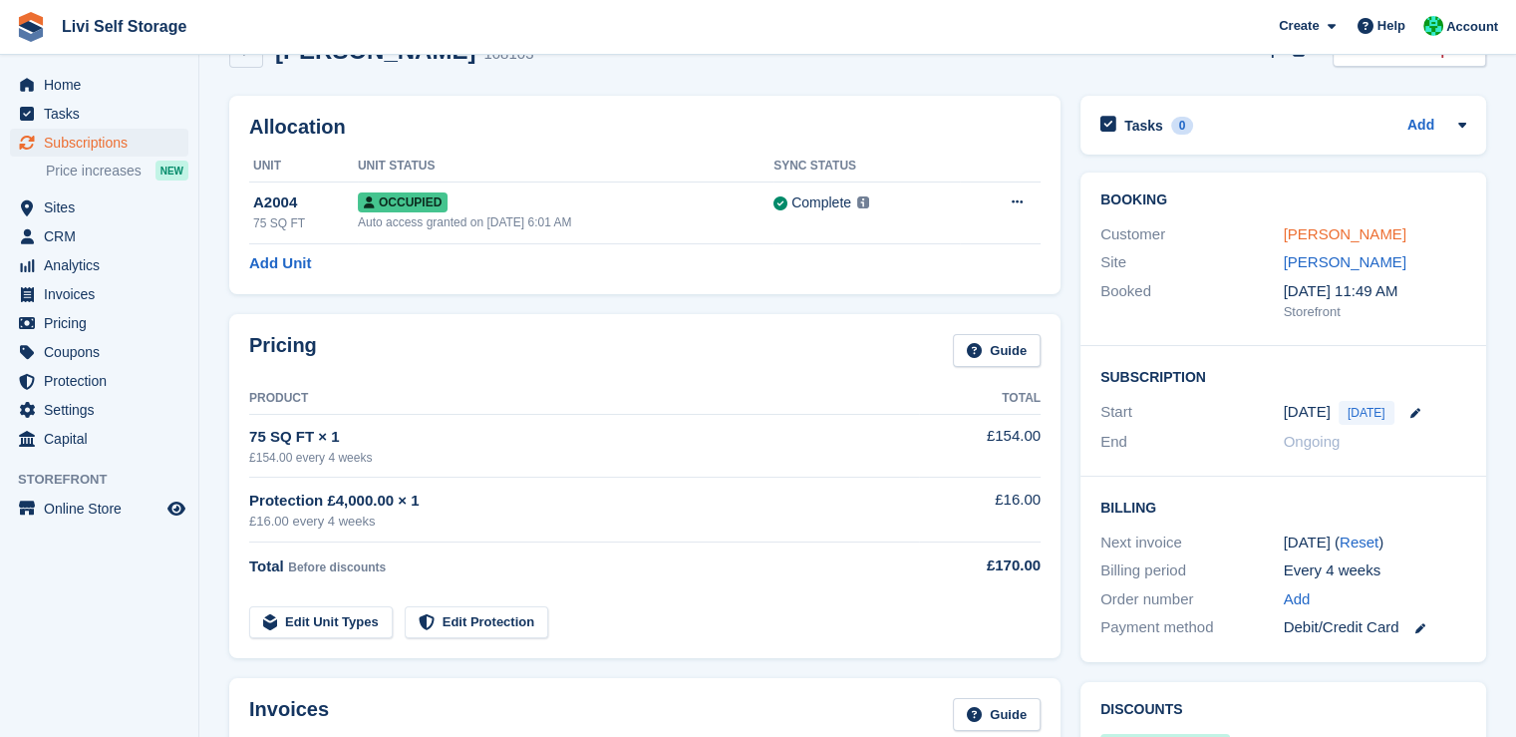  Describe the element at coordinates (124, 26) in the screenshot. I see `a: Livi Self Storage` at that location.